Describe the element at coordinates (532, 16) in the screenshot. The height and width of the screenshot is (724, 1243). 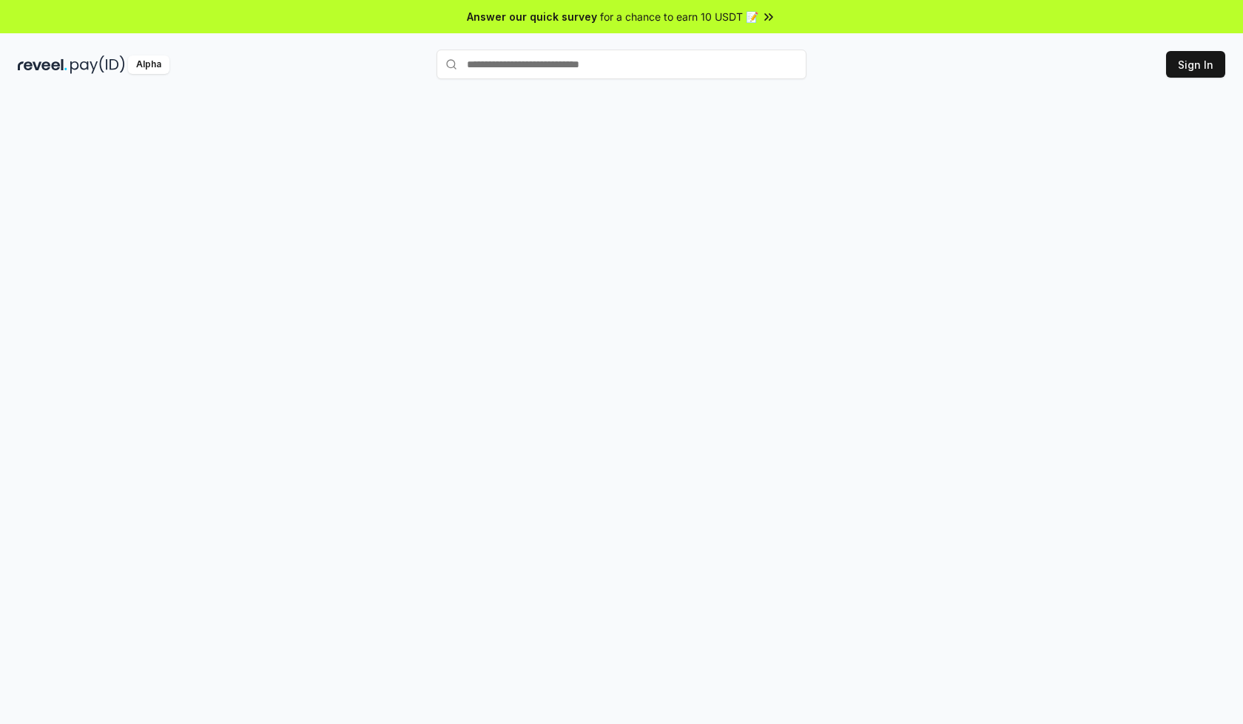
I see `span: Answer our quick survey` at that location.